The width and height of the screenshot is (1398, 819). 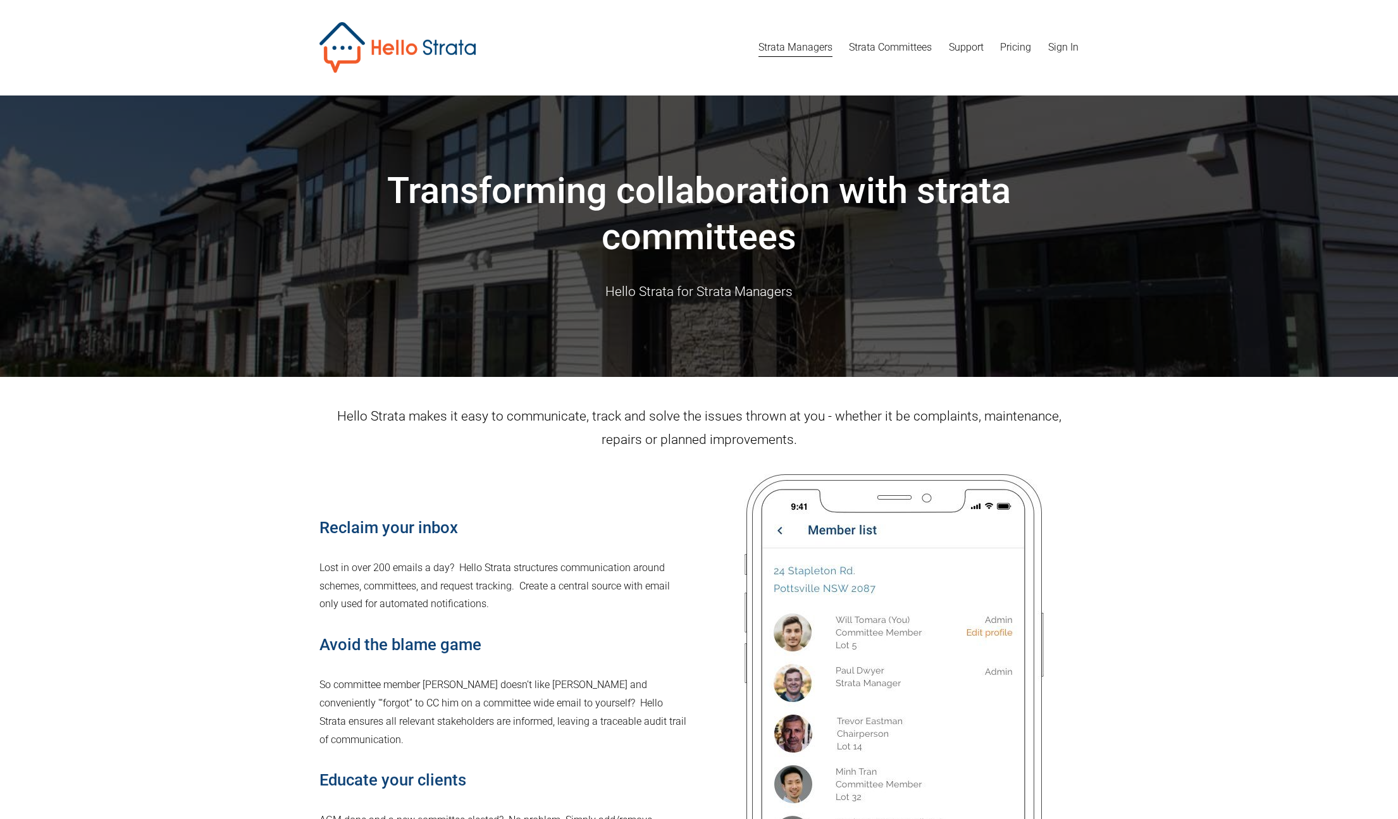 I want to click on img: Hello Strata, so click(x=397, y=47).